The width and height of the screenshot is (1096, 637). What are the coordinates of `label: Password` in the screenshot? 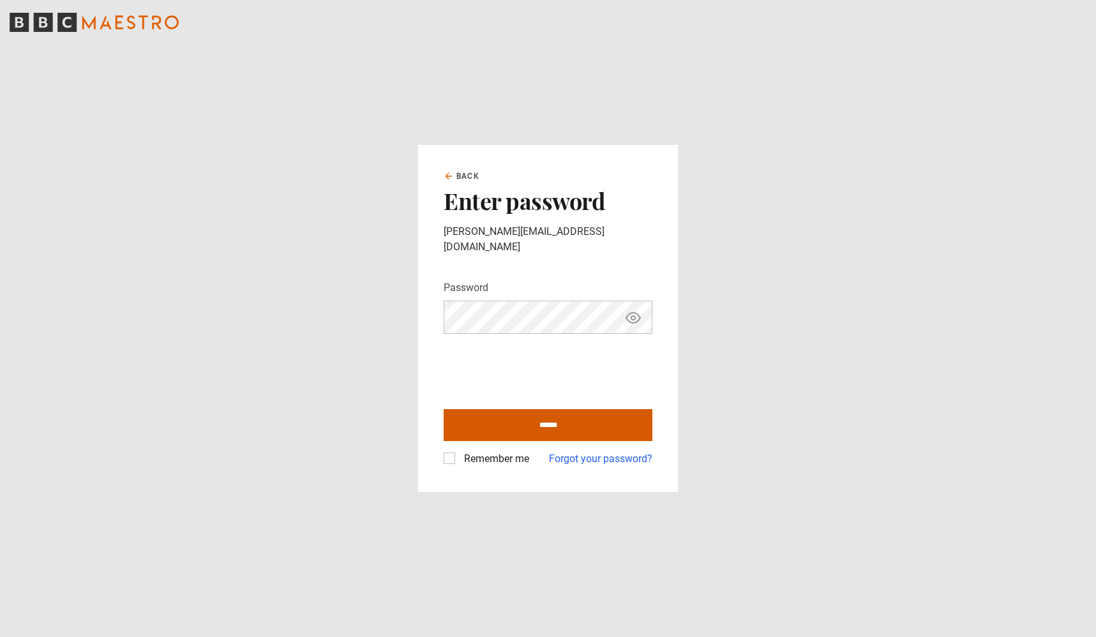 It's located at (466, 288).